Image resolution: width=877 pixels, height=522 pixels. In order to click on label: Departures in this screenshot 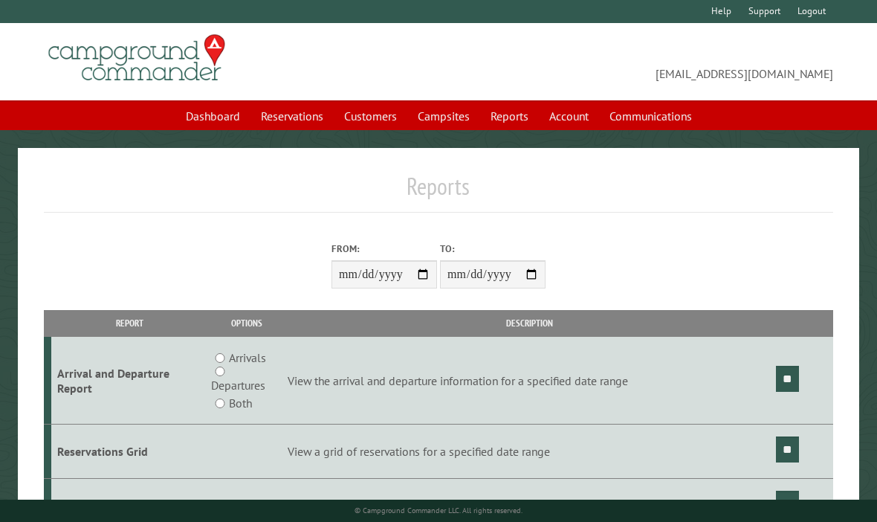, I will do `click(238, 385)`.